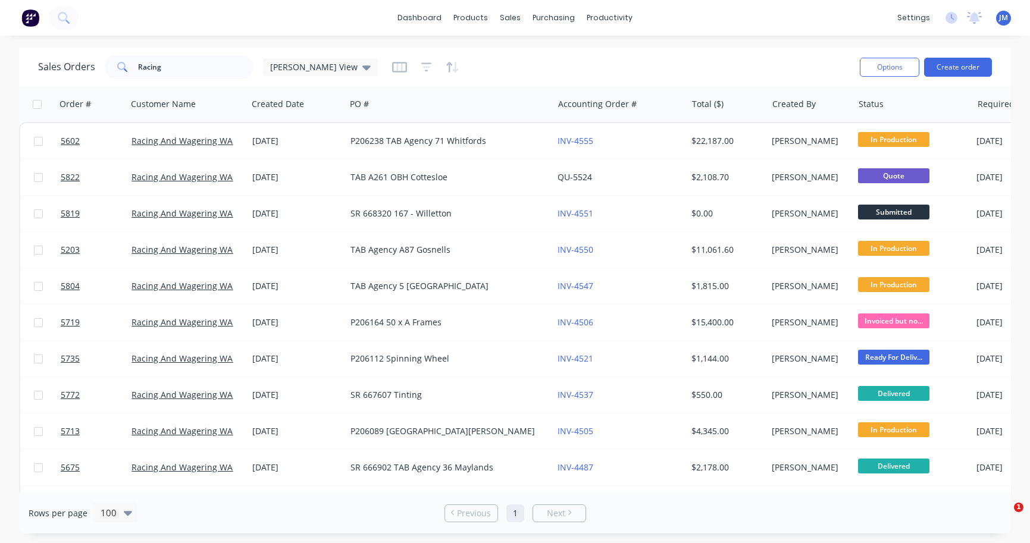 The height and width of the screenshot is (543, 1030). What do you see at coordinates (559, 513) in the screenshot?
I see `a: Next page` at bounding box center [559, 513].